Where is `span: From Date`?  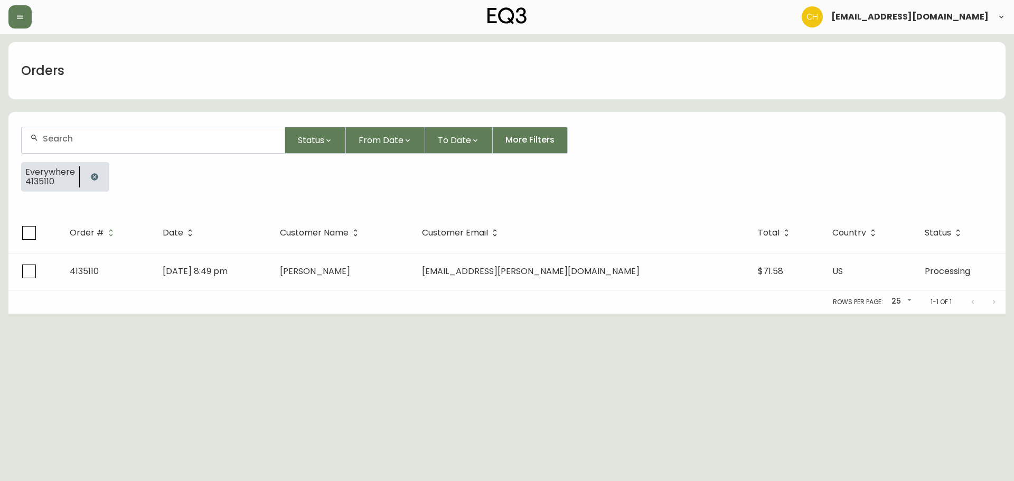
span: From Date is located at coordinates (381, 140).